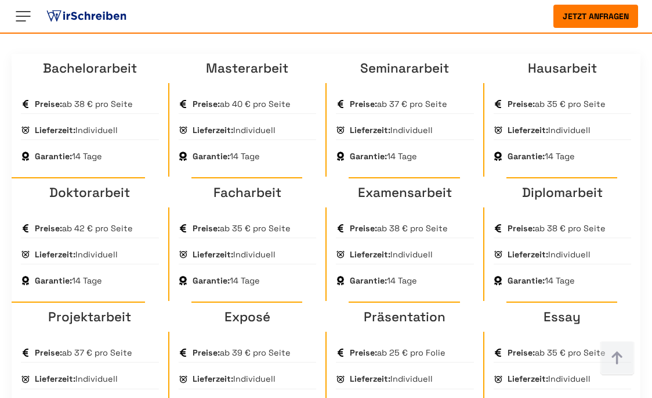 This screenshot has width=652, height=398. Describe the element at coordinates (557, 228) in the screenshot. I see `span: ab 38 € pro Seite` at that location.